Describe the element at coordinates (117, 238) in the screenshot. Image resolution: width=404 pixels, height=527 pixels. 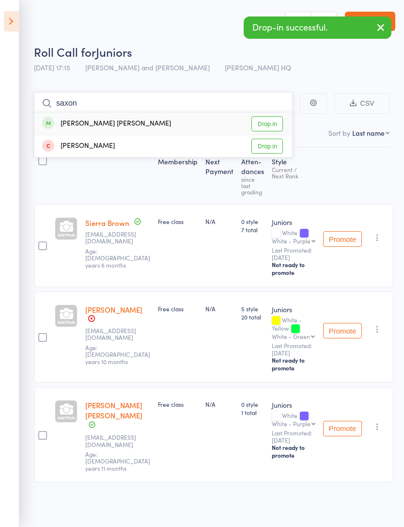
I see `small: Crazyparrotchick118@gmail.com` at that location.